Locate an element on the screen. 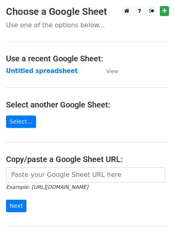  h4: Use a recent Google Sheet: is located at coordinates (87, 59).